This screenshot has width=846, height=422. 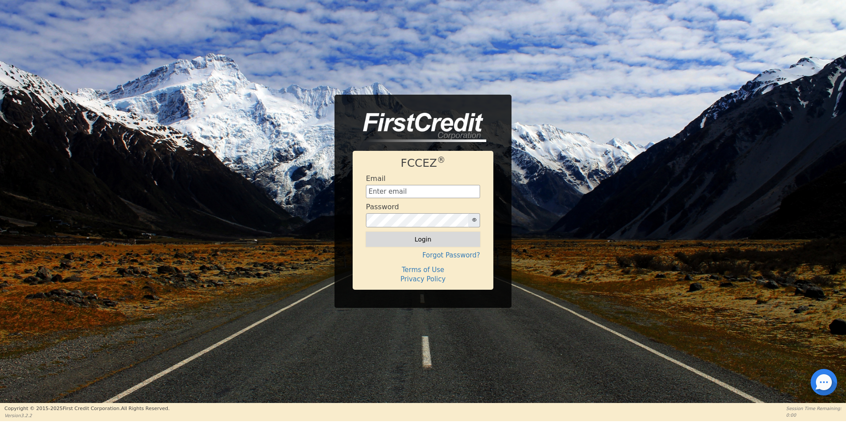 I want to click on h4: Email, so click(x=376, y=178).